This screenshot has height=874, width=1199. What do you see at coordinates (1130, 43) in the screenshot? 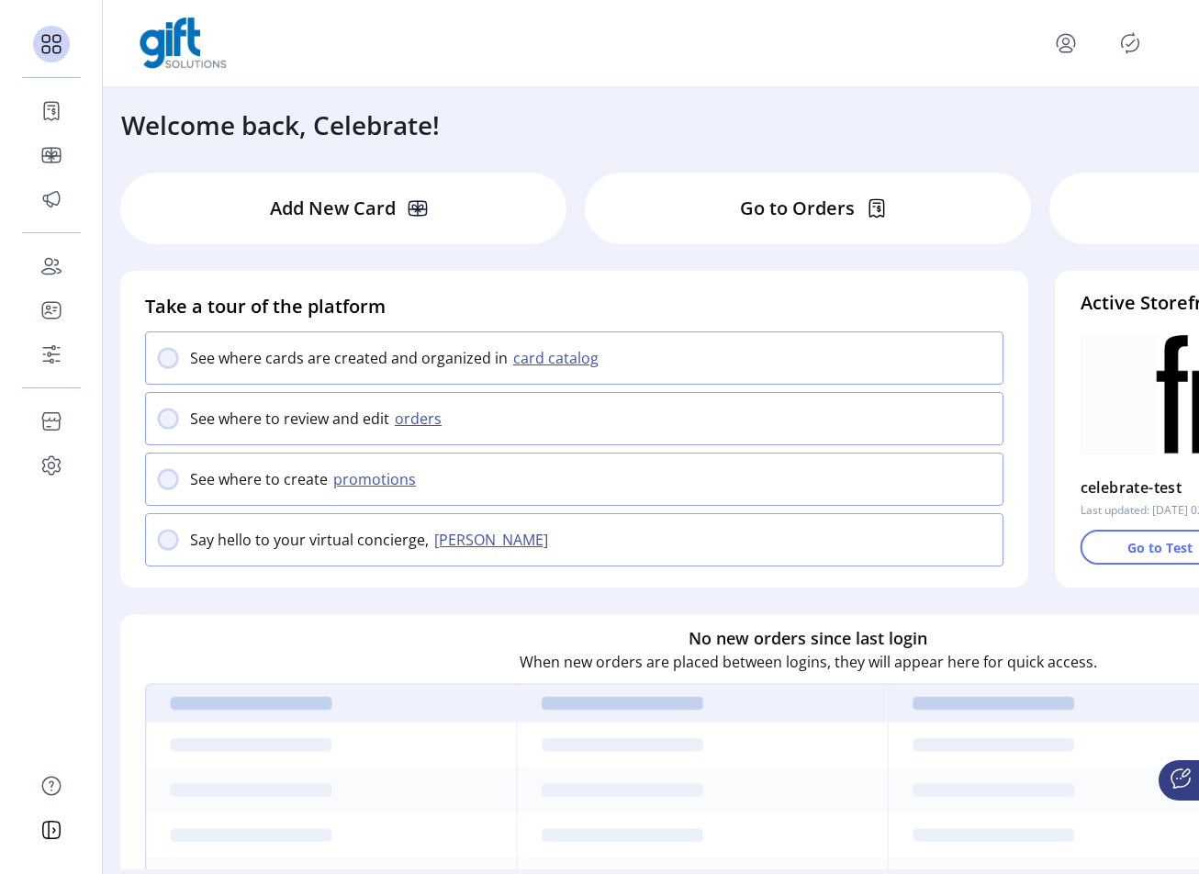
I see `button: Publisher Panel` at bounding box center [1130, 43].